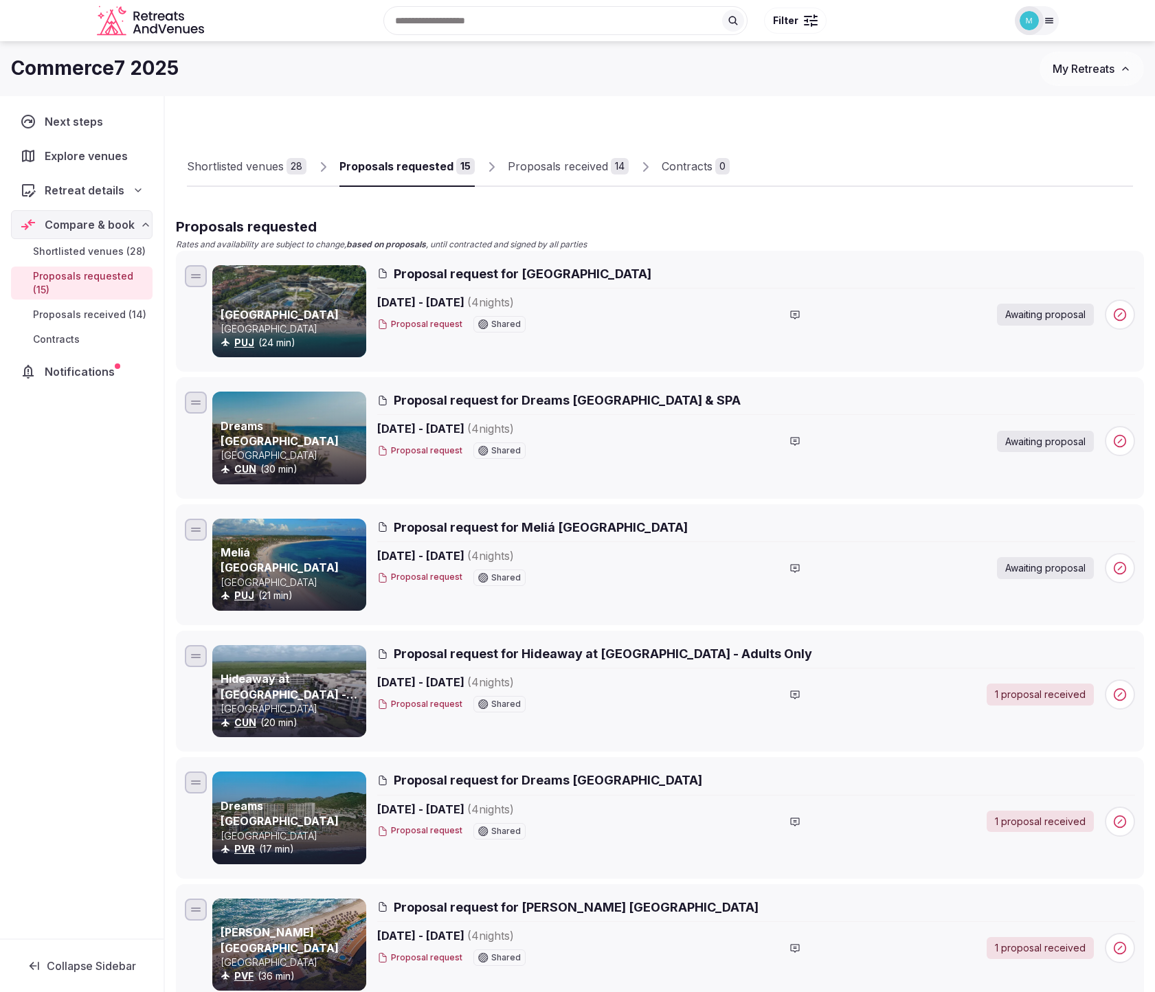  I want to click on span: Shortlisted venues (28), so click(89, 252).